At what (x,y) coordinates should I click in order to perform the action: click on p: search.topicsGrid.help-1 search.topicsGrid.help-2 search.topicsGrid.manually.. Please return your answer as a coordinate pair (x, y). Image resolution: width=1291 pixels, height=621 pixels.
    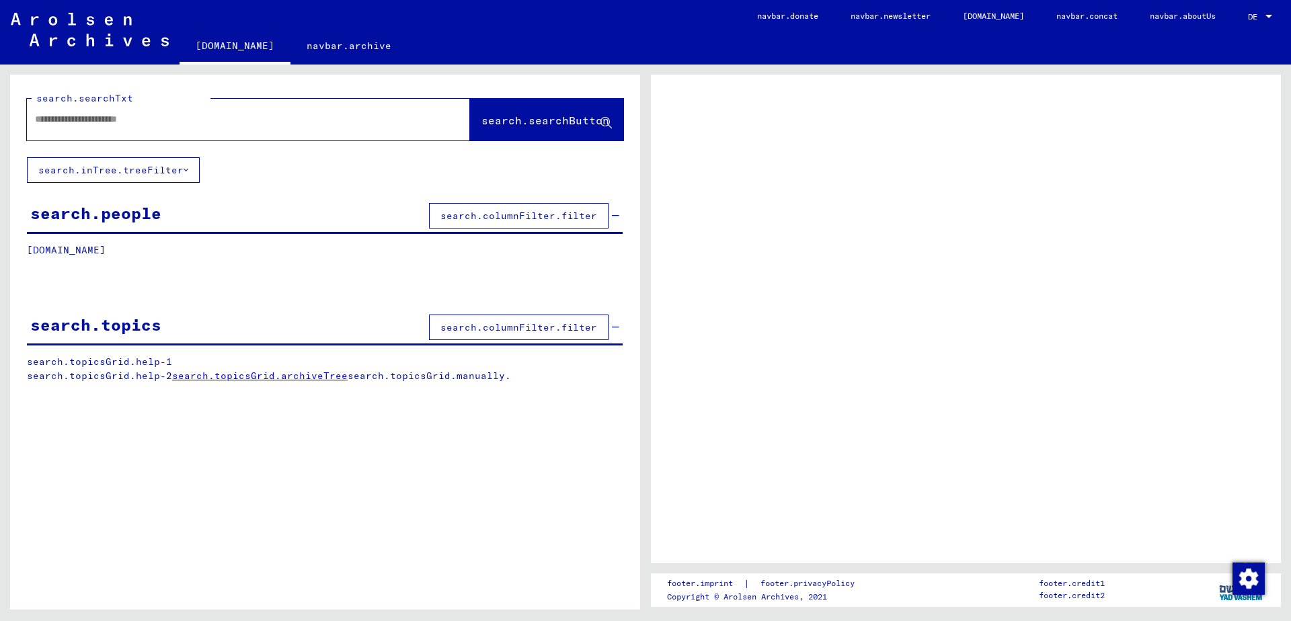
    Looking at the image, I should click on (325, 369).